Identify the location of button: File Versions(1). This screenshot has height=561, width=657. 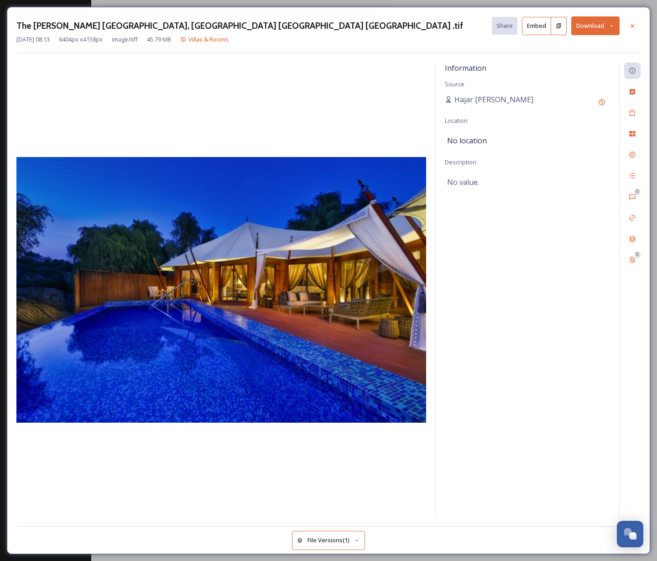
(329, 540).